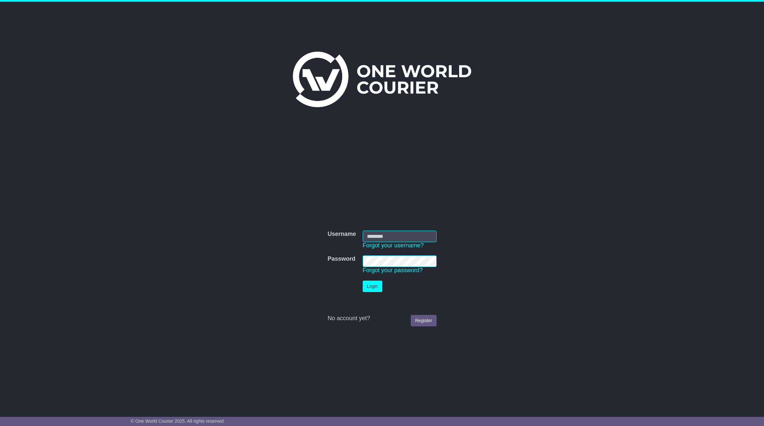  What do you see at coordinates (342, 234) in the screenshot?
I see `label: Username` at bounding box center [342, 234].